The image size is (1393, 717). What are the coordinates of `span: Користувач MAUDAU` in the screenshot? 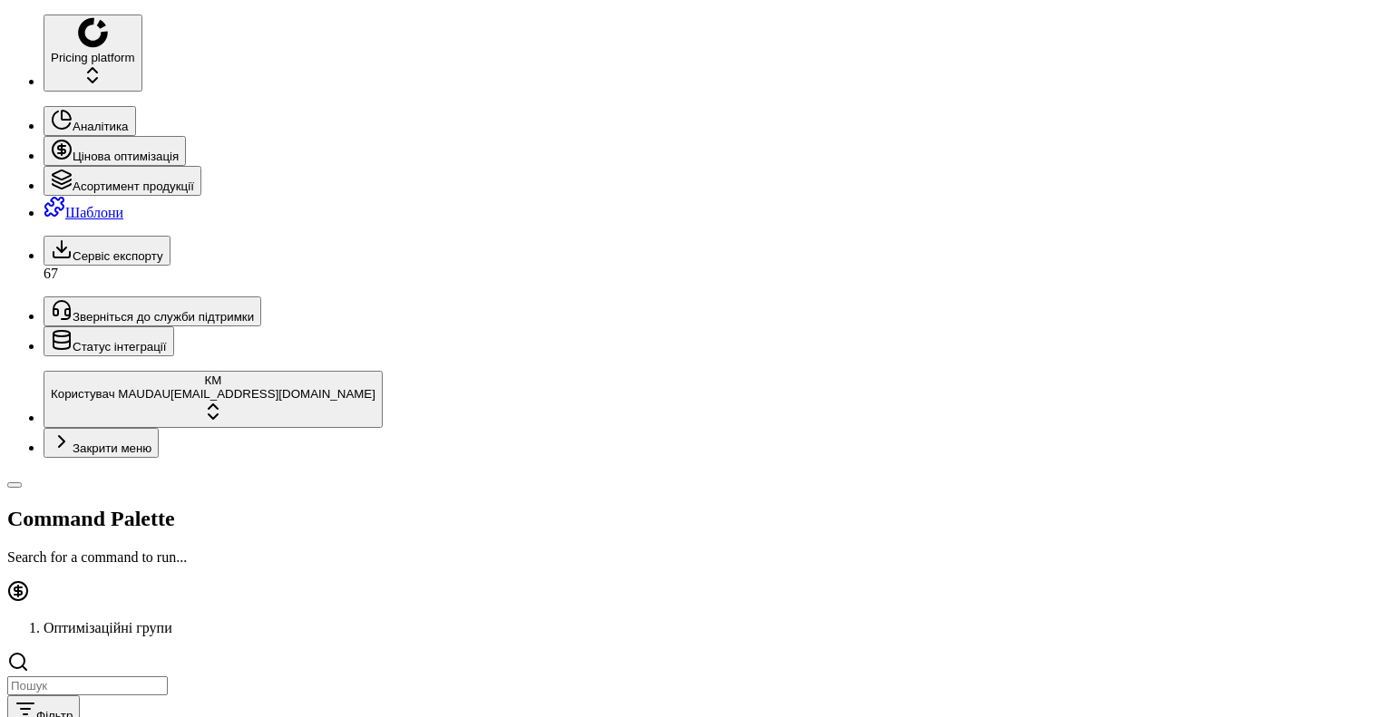 It's located at (111, 394).